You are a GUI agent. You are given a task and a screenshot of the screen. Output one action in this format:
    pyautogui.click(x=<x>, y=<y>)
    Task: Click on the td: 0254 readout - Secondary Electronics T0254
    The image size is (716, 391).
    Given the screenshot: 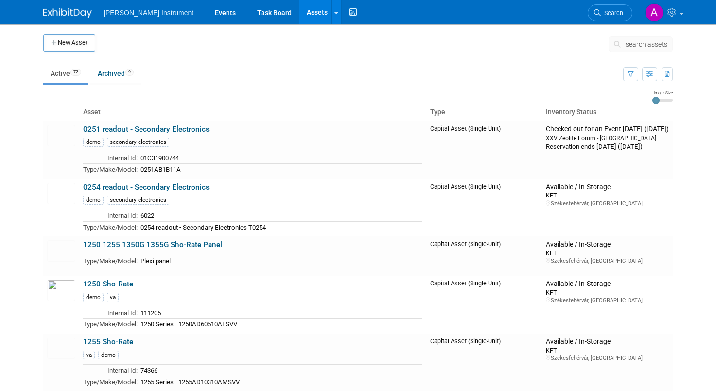 What is the action you would take?
    pyautogui.click(x=280, y=227)
    